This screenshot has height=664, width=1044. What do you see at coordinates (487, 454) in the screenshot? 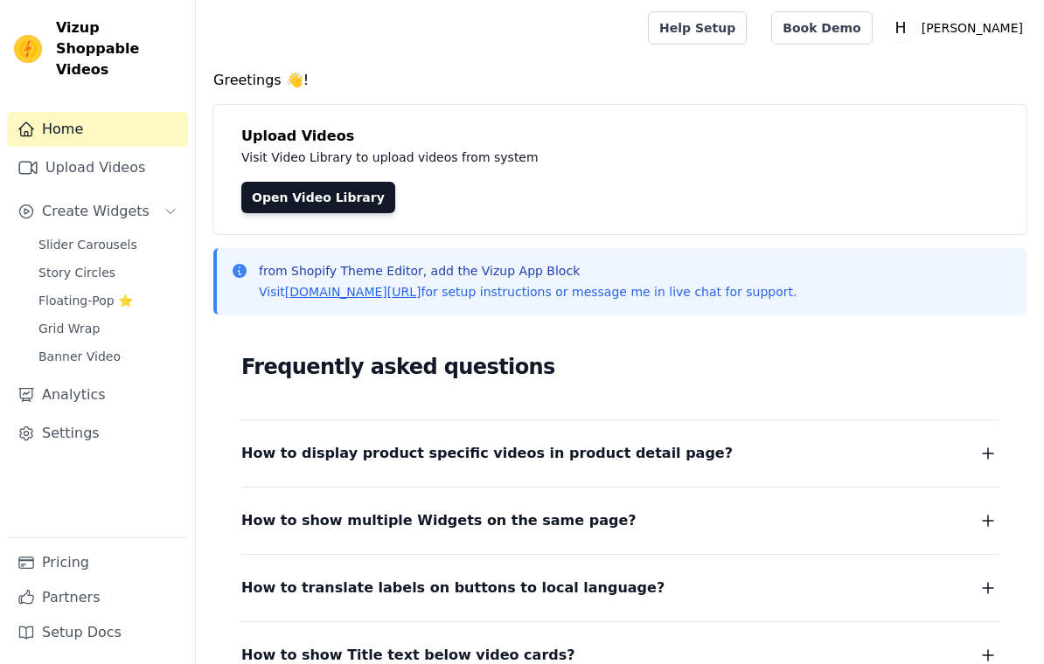
I see `span: How to display product specific videos in product detail page?` at bounding box center [487, 454].